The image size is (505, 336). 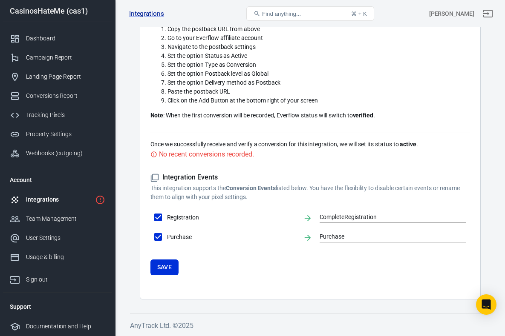 I want to click on button: Find anything...⌘ + K, so click(x=310, y=14).